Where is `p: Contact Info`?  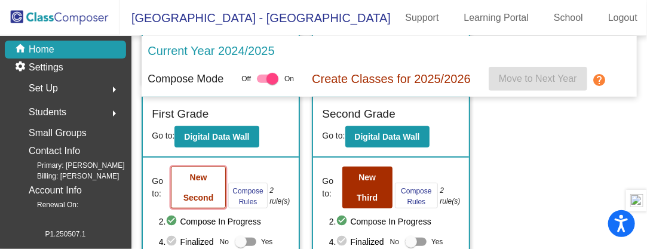 p: Contact Info is located at coordinates (54, 151).